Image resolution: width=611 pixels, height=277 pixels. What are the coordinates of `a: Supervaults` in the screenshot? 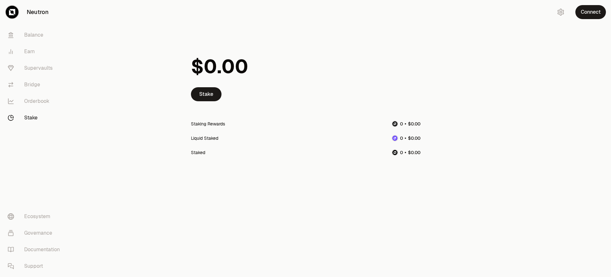 It's located at (36, 68).